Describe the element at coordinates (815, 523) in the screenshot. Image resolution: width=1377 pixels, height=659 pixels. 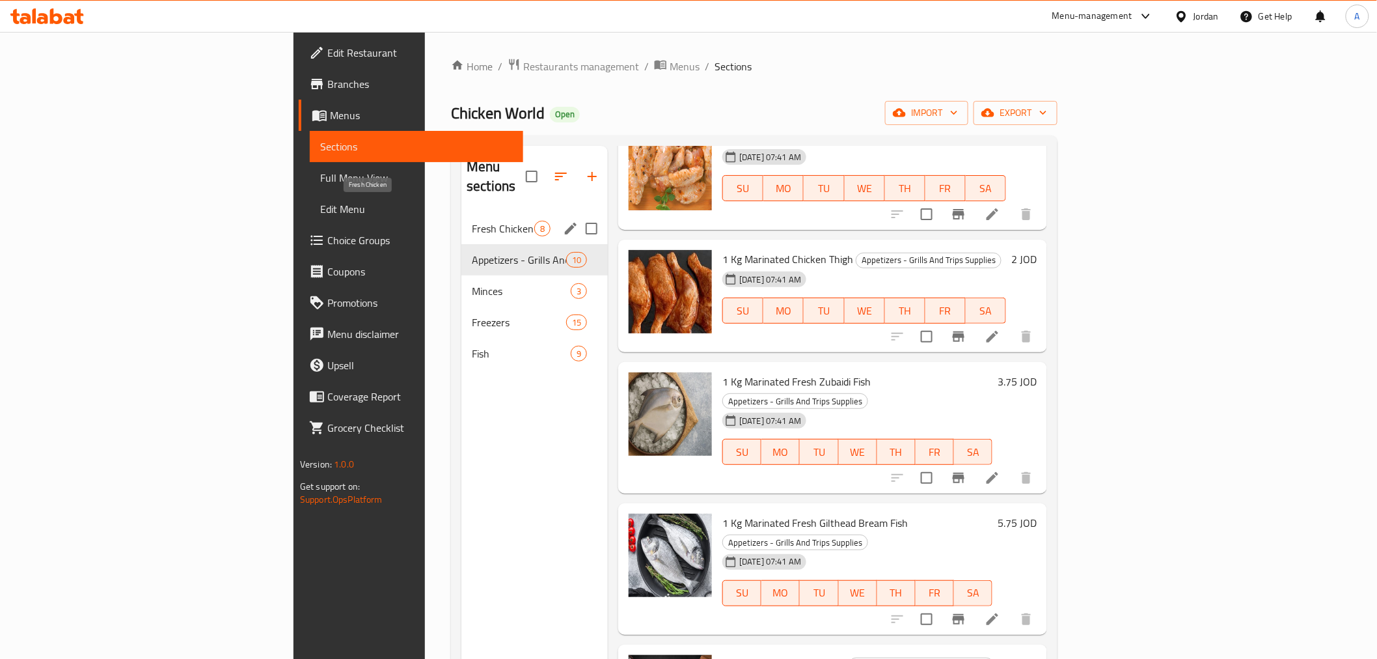
I see `span: 1 Kg Marinated Fresh Gilthead Bream Fish` at that location.